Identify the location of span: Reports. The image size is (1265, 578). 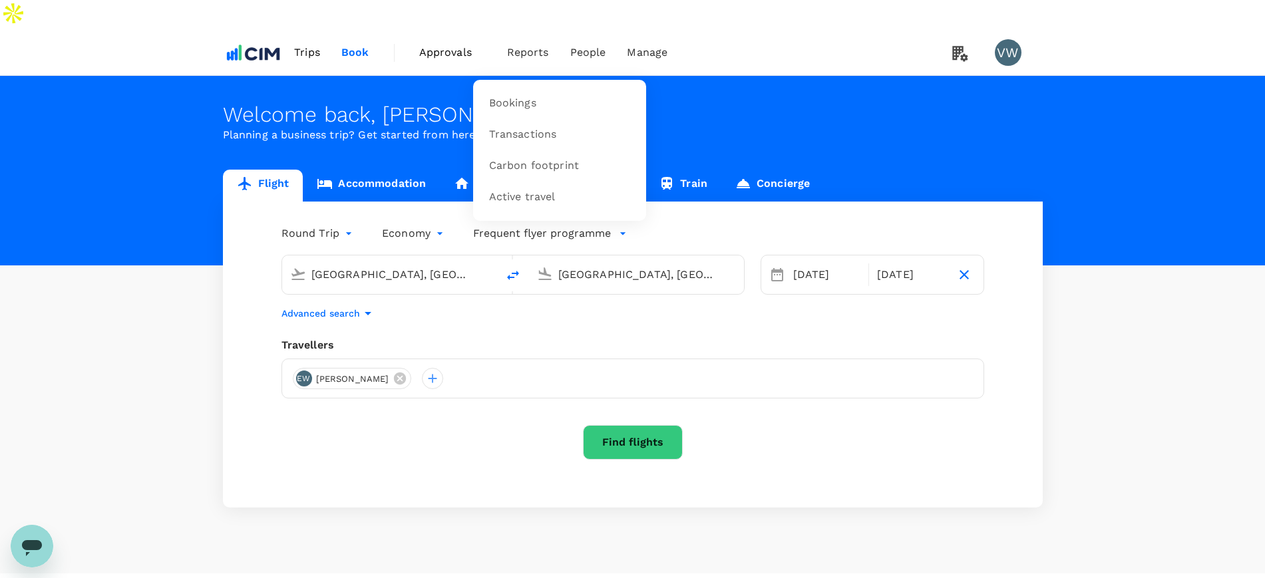
(528, 53).